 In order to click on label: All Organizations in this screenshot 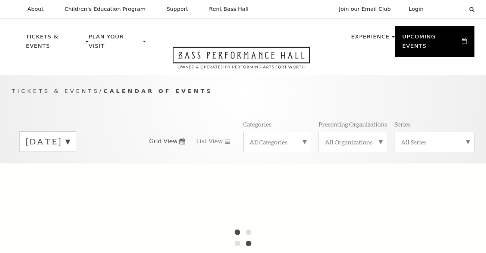, I will do `click(353, 142)`.